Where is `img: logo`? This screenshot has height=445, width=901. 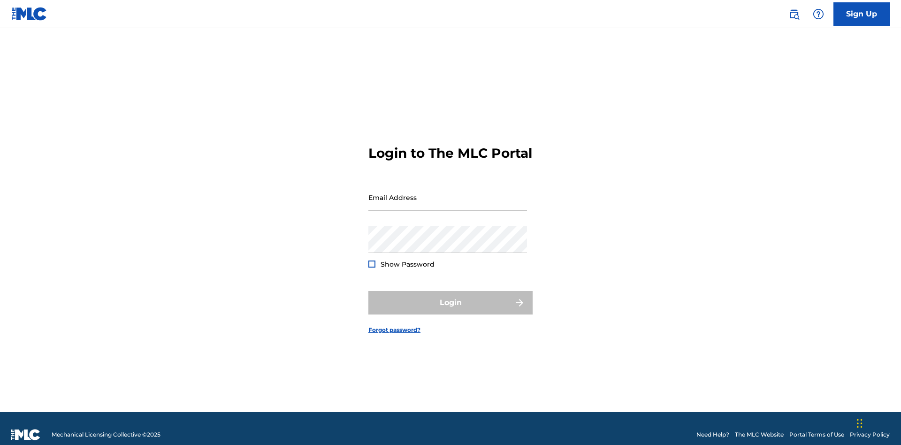
img: logo is located at coordinates (26, 434).